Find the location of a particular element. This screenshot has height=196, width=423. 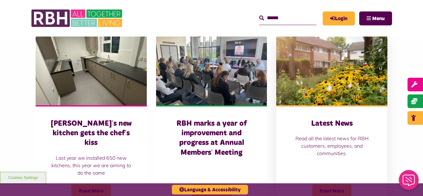

h3: RBH marks a year of improvement and progress at Annual Members’ Meeting is located at coordinates (212, 138).